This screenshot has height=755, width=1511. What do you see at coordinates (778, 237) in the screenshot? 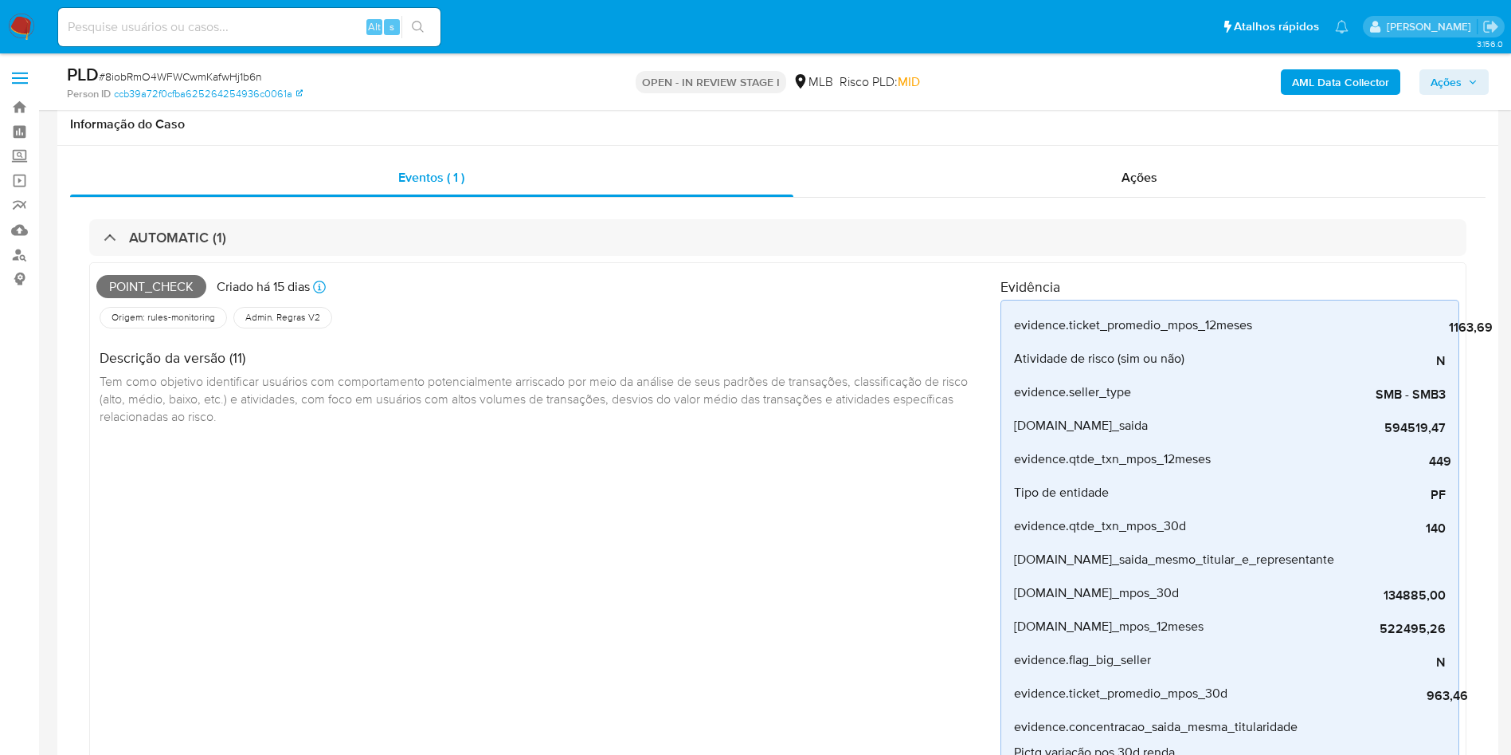
I see `div: AUTOMATIC (1)` at bounding box center [778, 237].